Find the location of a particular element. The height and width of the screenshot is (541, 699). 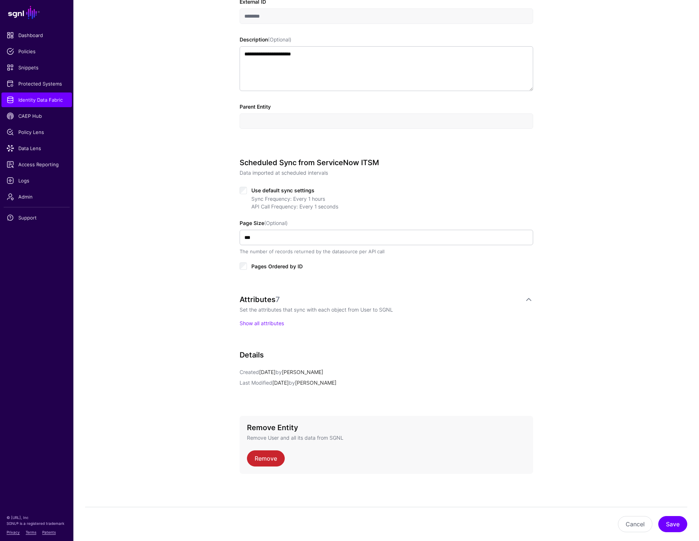

a: Admin is located at coordinates (37, 197).